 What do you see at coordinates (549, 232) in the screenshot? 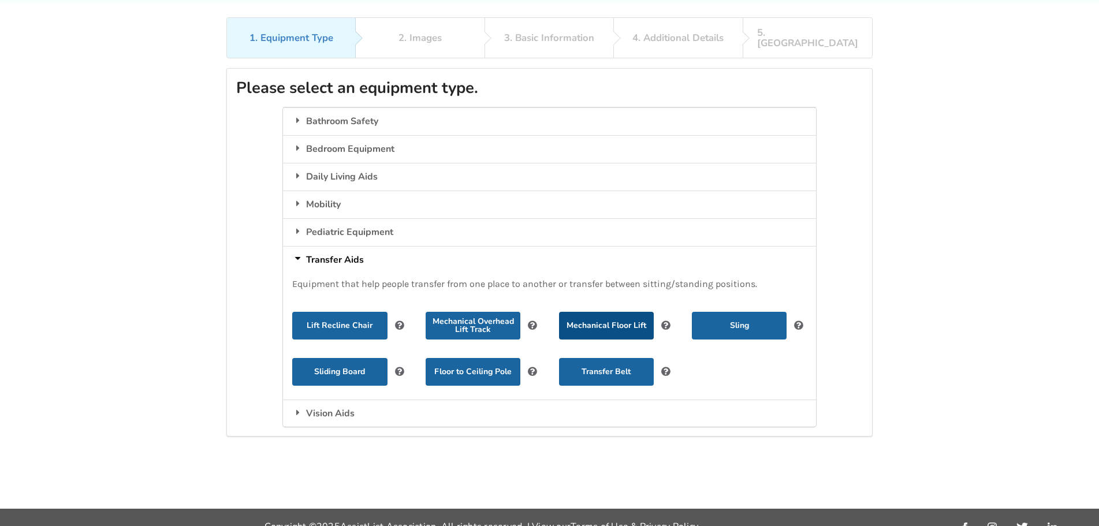
I see `div: Pediatric Equipment` at bounding box center [549, 232].